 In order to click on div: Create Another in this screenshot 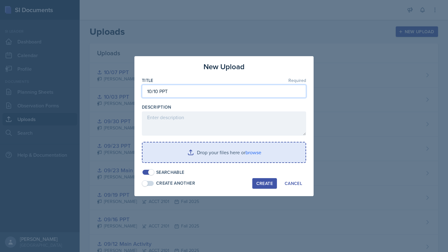, I will do `click(175, 183)`.